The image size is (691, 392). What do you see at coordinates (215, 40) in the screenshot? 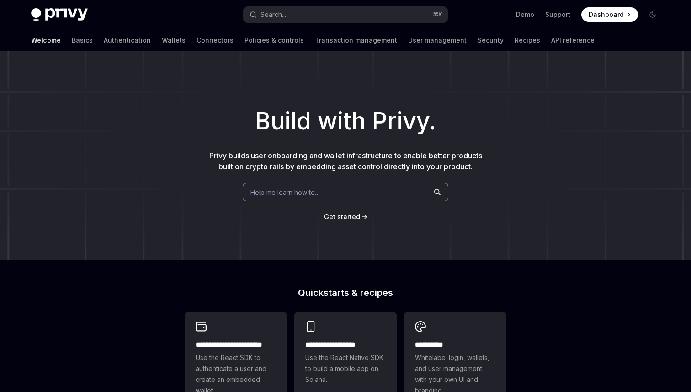
I see `a: Connectors` at bounding box center [215, 40].